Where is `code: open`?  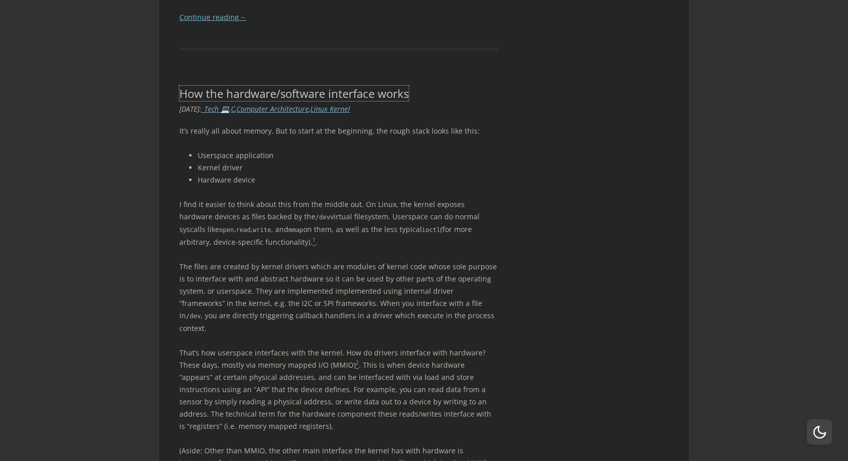 code: open is located at coordinates (226, 230).